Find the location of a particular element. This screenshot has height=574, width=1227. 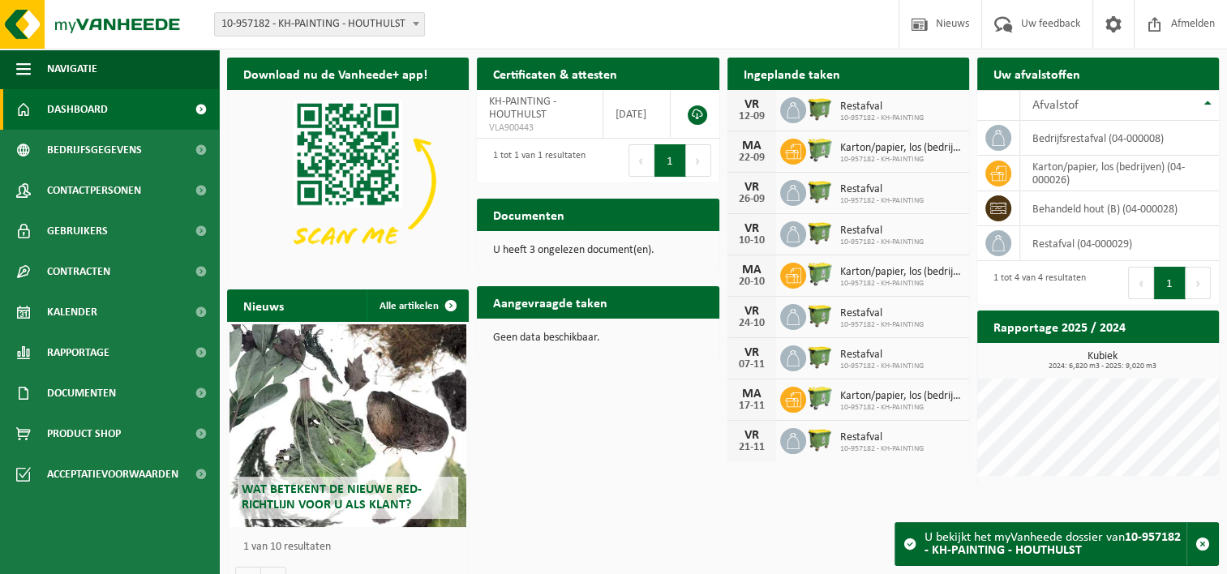

span: 2024: 6,820 m3 - 2025: 9,020 m3 is located at coordinates (1102, 367).